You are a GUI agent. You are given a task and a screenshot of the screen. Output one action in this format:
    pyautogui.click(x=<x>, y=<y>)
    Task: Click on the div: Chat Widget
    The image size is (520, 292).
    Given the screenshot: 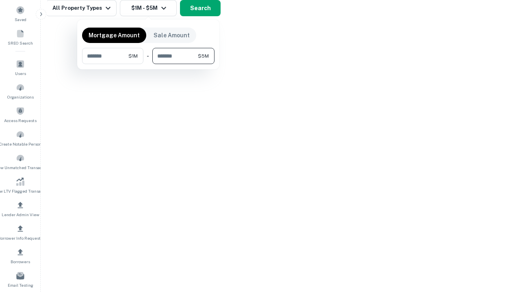 What is the action you would take?
    pyautogui.click(x=500, y=247)
    